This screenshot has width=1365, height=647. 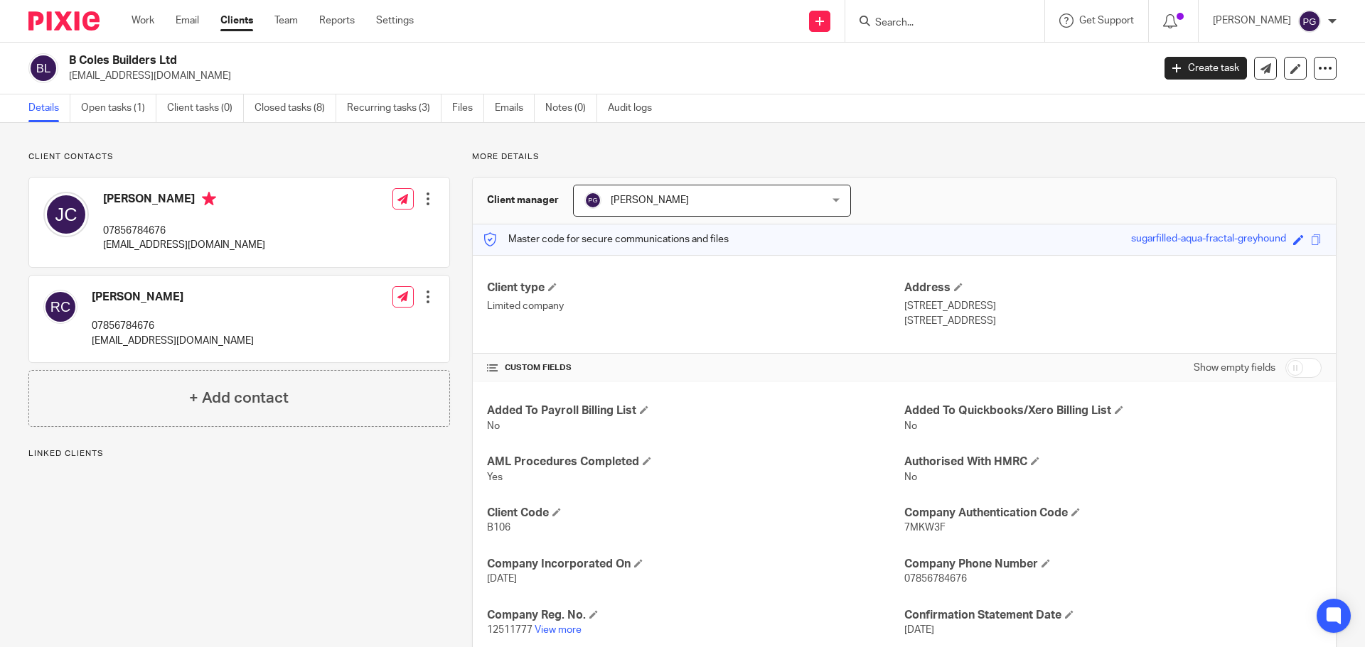 What do you see at coordinates (571, 108) in the screenshot?
I see `a: Notes (0)` at bounding box center [571, 108].